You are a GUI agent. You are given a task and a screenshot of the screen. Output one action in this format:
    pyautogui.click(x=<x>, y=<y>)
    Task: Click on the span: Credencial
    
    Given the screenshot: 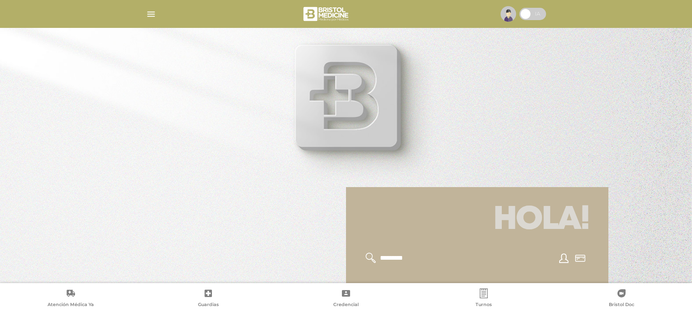 What is the action you would take?
    pyautogui.click(x=346, y=305)
    